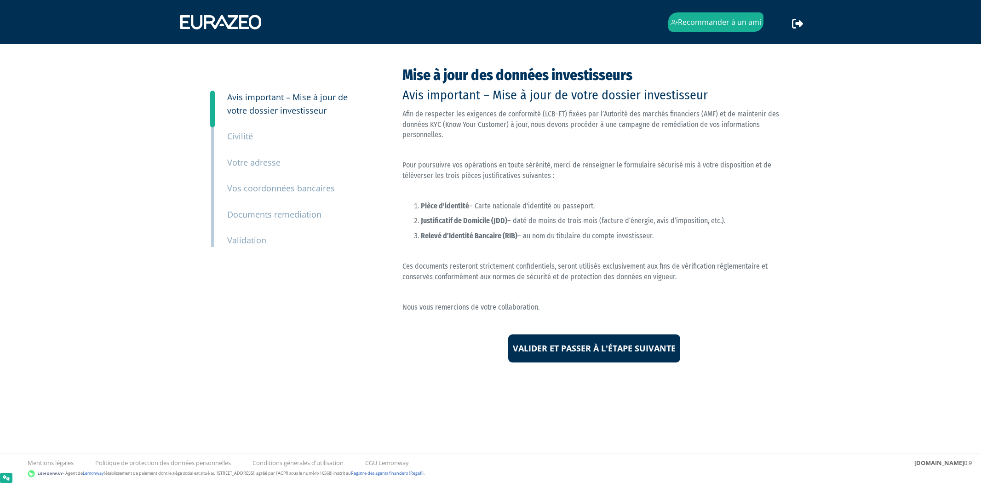 The height and width of the screenshot is (483, 981). What do you see at coordinates (274, 214) in the screenshot?
I see `small: Documents remediation` at bounding box center [274, 214].